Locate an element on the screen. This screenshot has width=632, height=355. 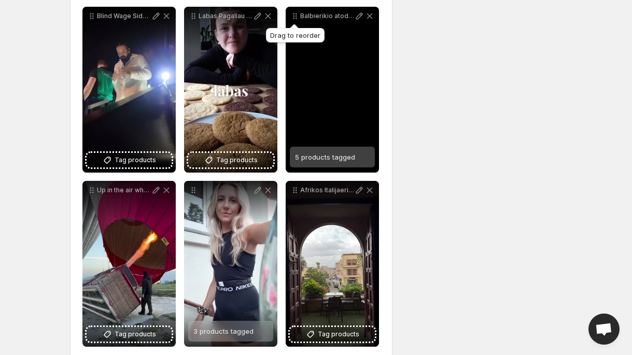
p: Up in the air where dreams drift free is located at coordinates (124, 190).